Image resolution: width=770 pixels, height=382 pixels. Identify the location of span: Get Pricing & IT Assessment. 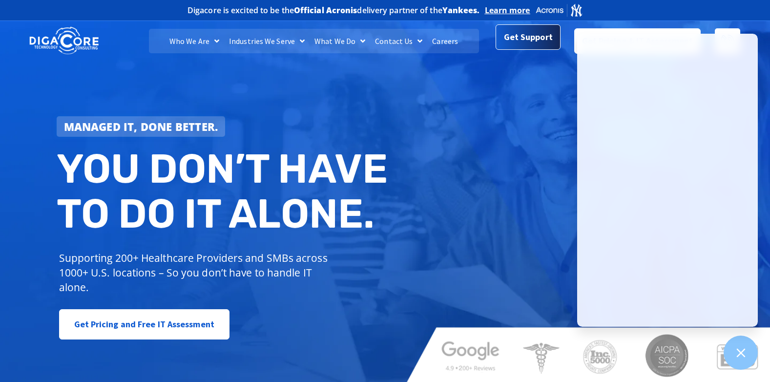
(637, 41).